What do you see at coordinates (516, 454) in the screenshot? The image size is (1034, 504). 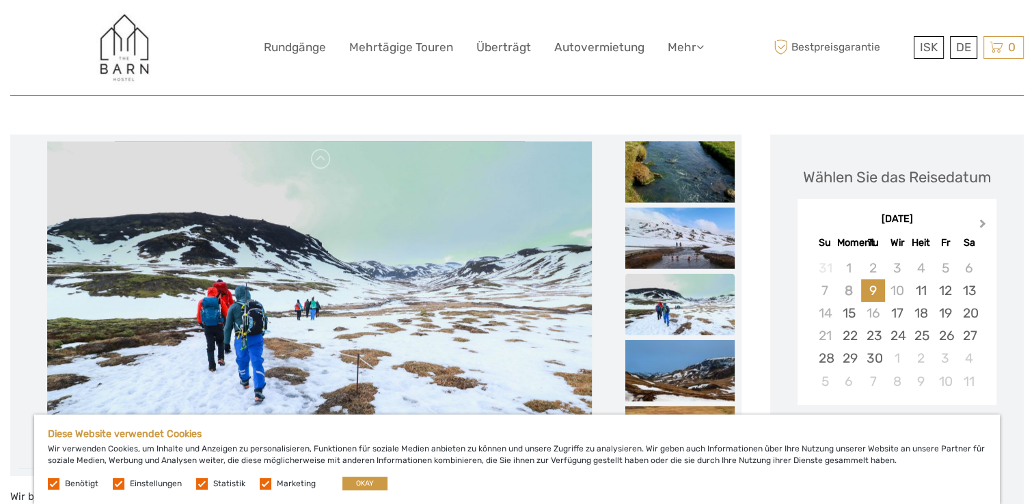 I see `font: Wir verwenden Cookies, um Inhalte und Anzeigen zu personalisieren, Funktionen für soziale Medien ...` at bounding box center [516, 454].